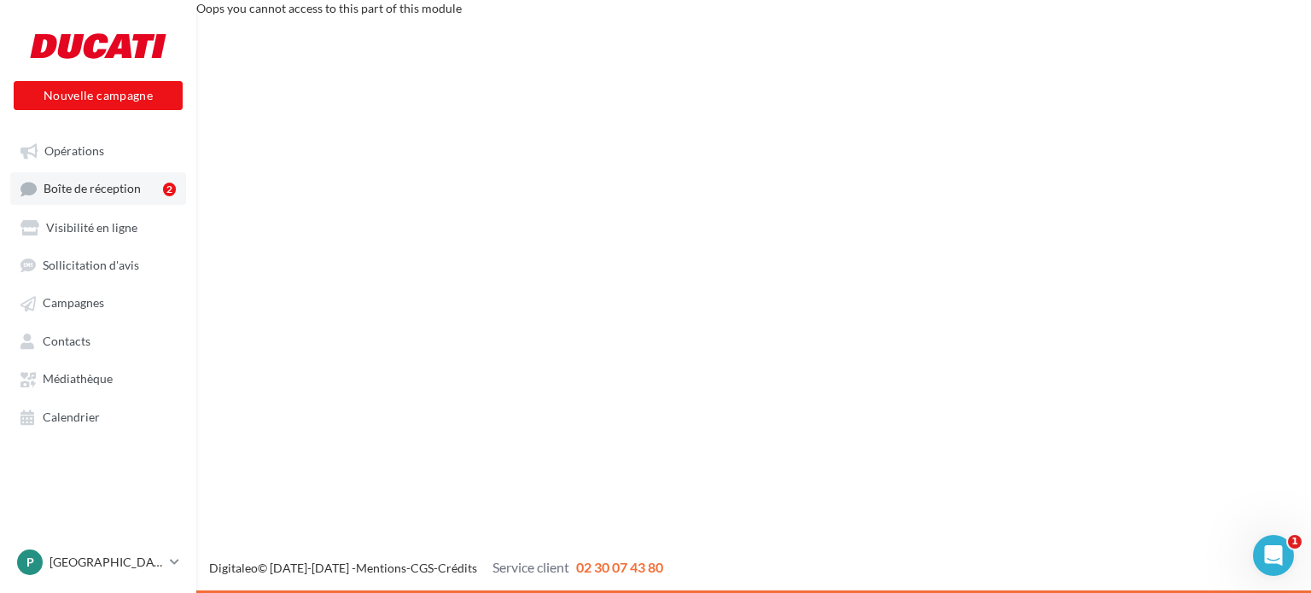 The width and height of the screenshot is (1311, 593). I want to click on span: Sollicitation d'avis, so click(90, 265).